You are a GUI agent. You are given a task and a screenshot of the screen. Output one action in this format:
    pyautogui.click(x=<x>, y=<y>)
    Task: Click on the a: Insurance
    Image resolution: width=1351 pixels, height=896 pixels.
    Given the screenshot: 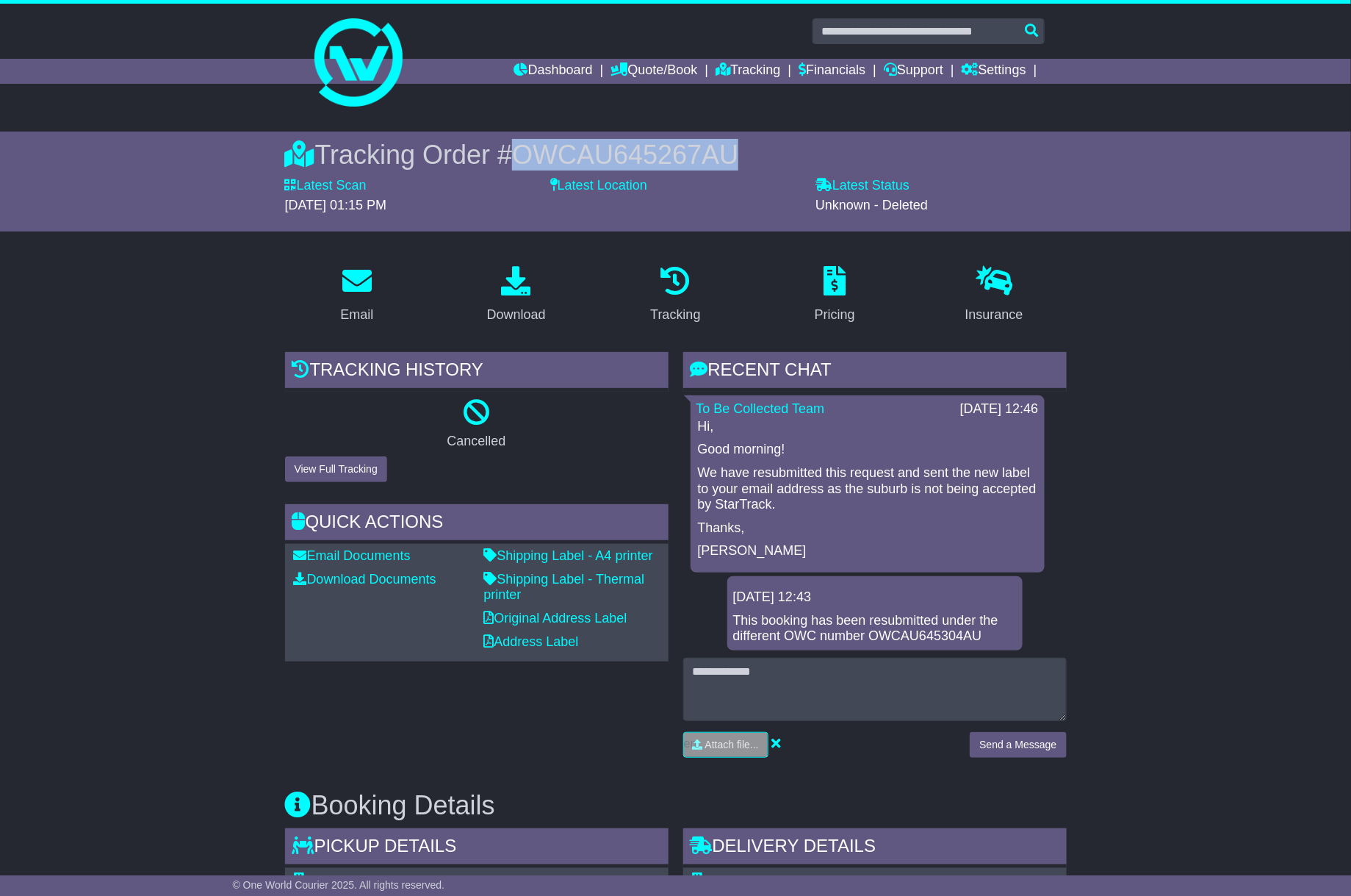 What is the action you would take?
    pyautogui.click(x=994, y=296)
    